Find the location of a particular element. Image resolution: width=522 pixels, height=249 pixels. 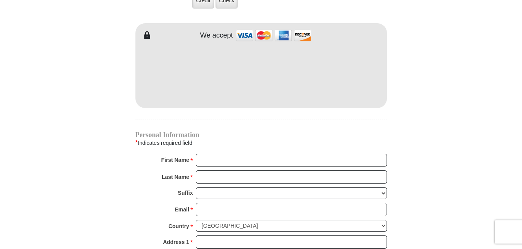

strong: First Name is located at coordinates (175, 160).